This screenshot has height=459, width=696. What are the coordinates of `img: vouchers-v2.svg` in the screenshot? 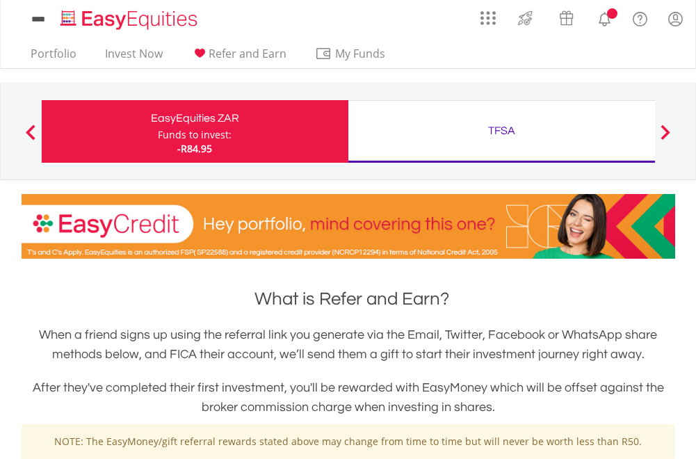 It's located at (566, 18).